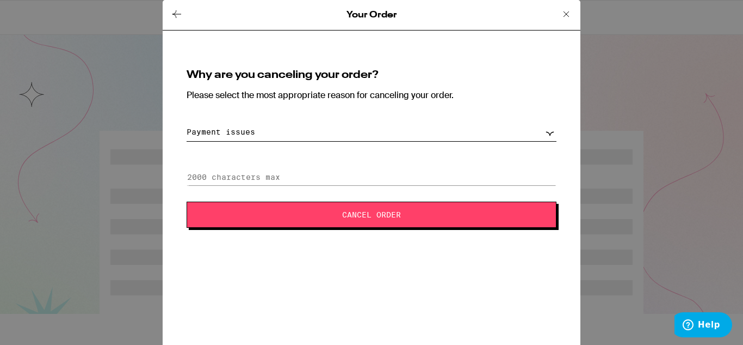 This screenshot has height=345, width=743. What do you see at coordinates (372, 75) in the screenshot?
I see `h3: Why are you canceling your order?` at bounding box center [372, 75].